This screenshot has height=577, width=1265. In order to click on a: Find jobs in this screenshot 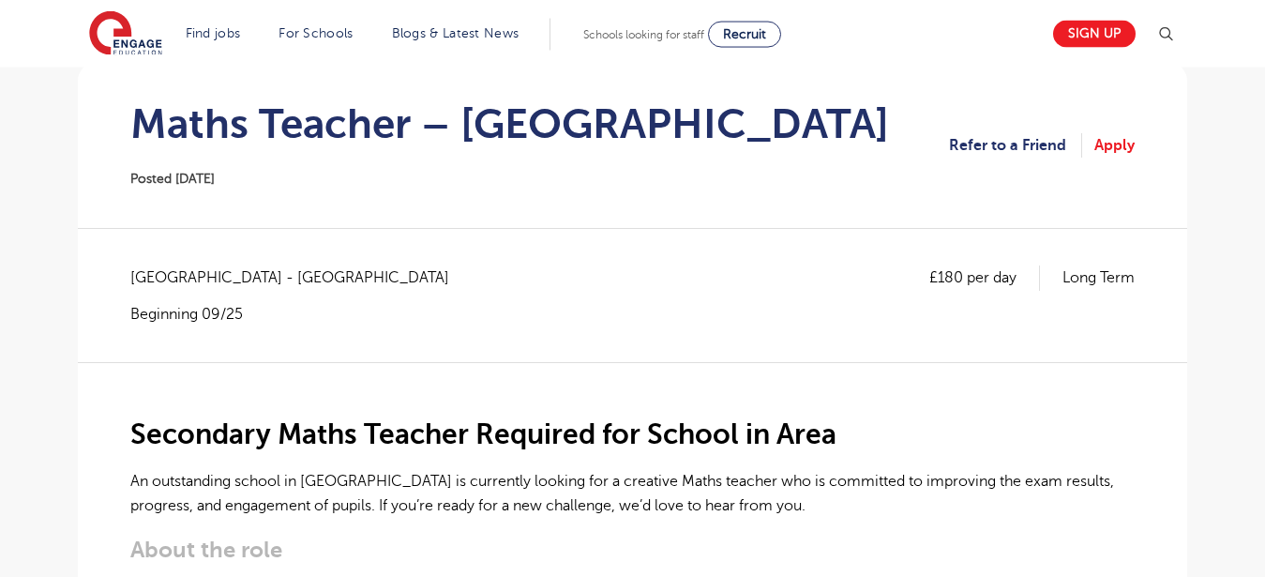, I will do `click(213, 33)`.